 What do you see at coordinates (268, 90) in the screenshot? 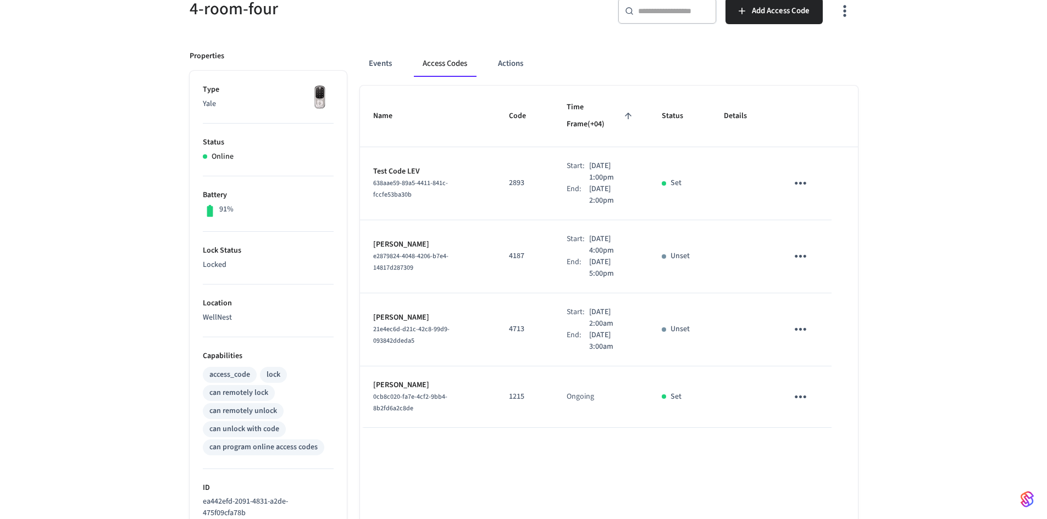
I see `p: Type` at bounding box center [268, 90].